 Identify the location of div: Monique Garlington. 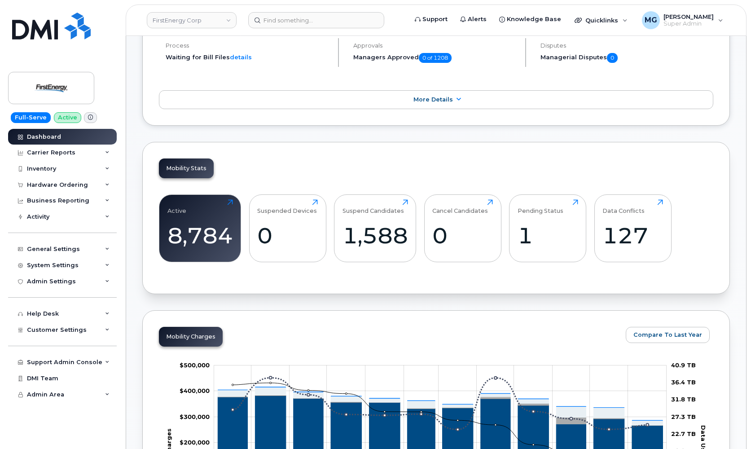
(683, 20).